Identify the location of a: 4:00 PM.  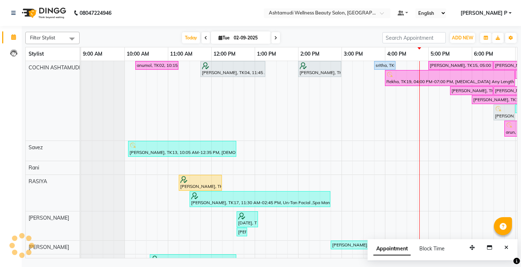
(396, 54).